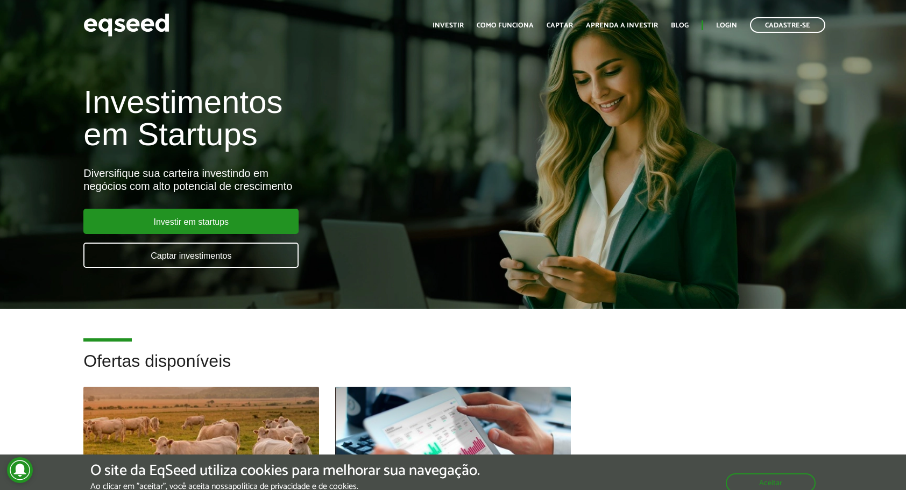 The image size is (906, 490). What do you see at coordinates (448, 25) in the screenshot?
I see `a: Investir` at bounding box center [448, 25].